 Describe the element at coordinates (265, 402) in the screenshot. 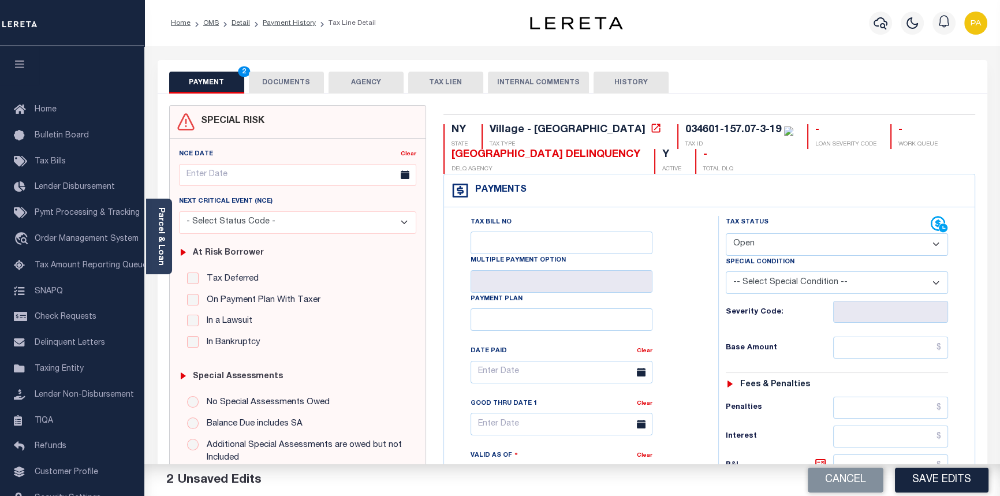

I see `label: No Special Assessments Owed` at that location.